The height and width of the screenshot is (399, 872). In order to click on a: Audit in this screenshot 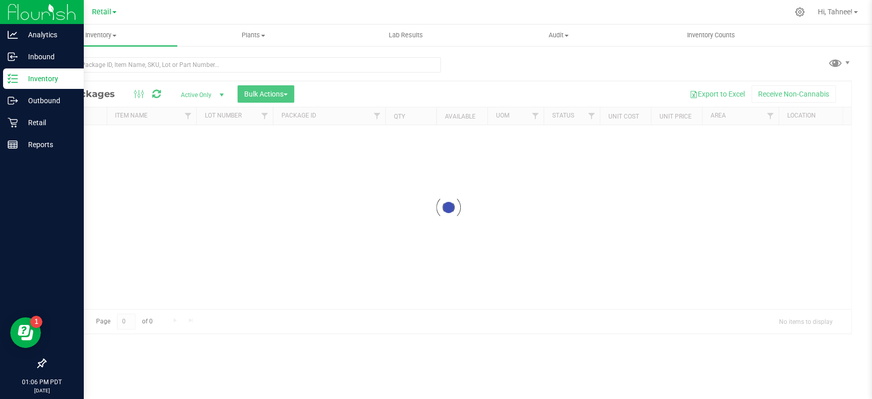, I will do `click(558, 35)`.